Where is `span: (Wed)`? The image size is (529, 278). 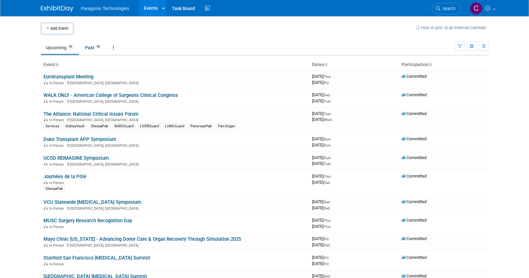 span: (Wed) is located at coordinates (328, 120).